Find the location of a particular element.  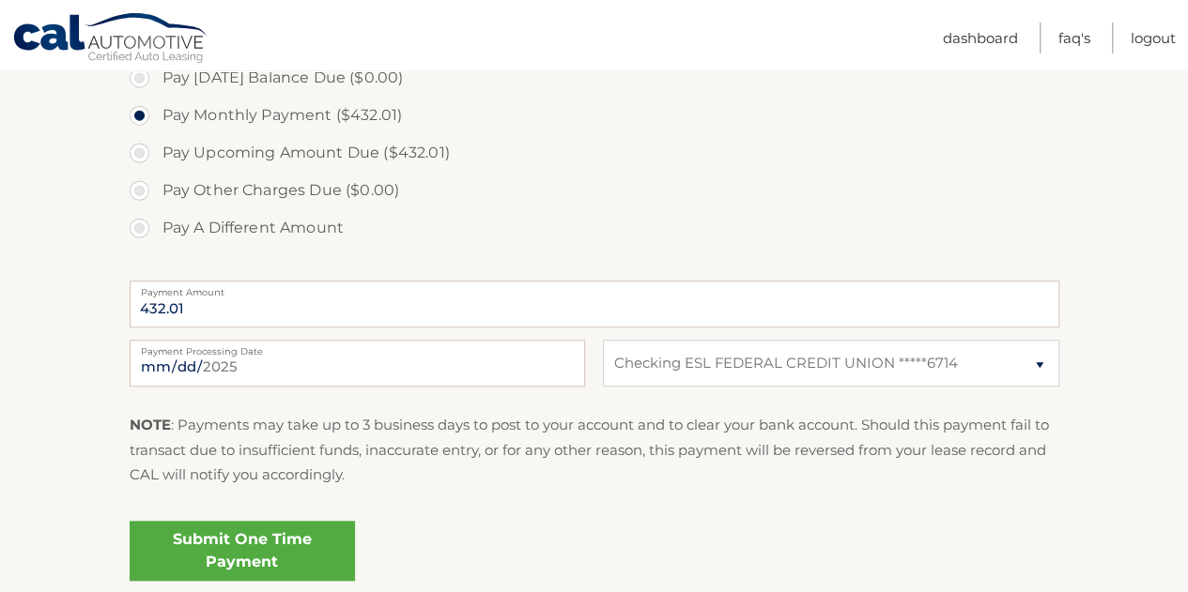

input: Payment Date is located at coordinates (357, 363).